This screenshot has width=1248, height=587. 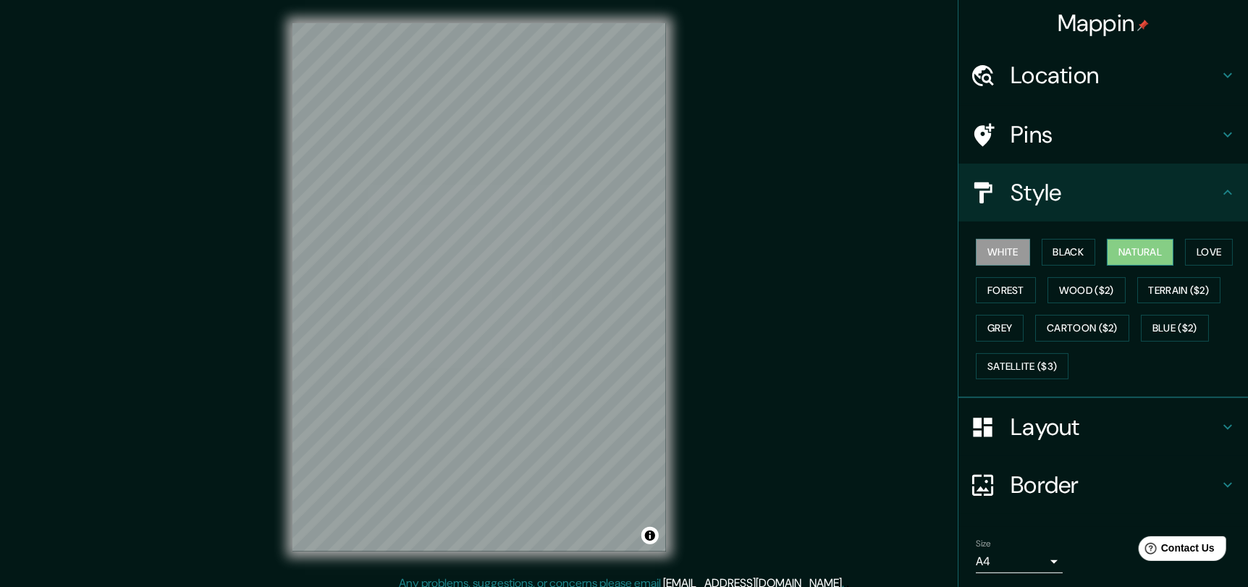 What do you see at coordinates (1022, 366) in the screenshot?
I see `button: Satellite ($3)` at bounding box center [1022, 366].